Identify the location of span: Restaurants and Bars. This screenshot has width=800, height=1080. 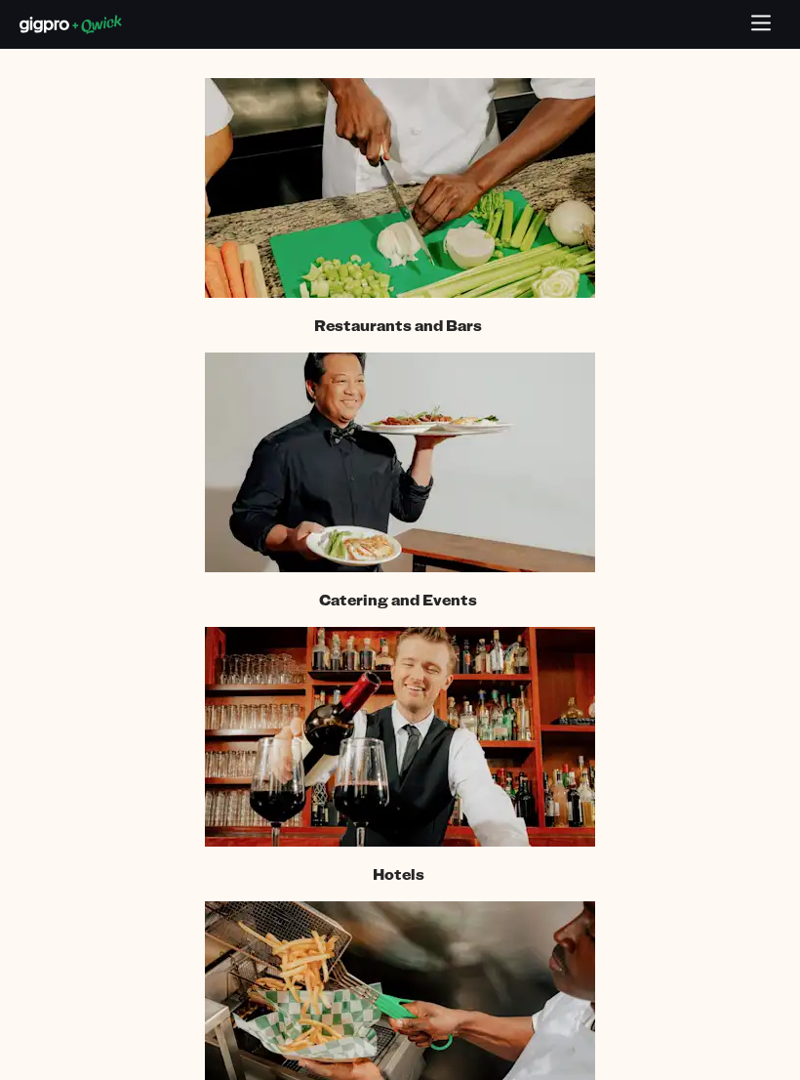
(398, 325).